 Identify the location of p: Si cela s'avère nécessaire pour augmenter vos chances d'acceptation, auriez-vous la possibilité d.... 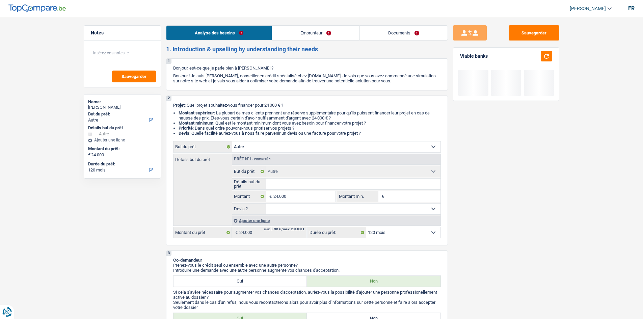
(307, 295).